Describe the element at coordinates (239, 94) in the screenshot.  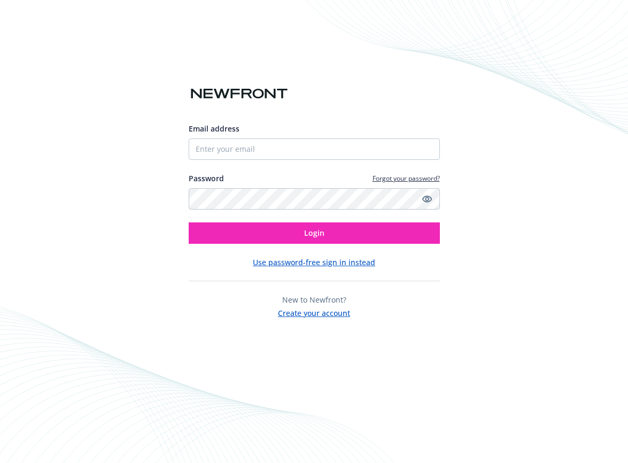
I see `img: Newfront logo` at that location.